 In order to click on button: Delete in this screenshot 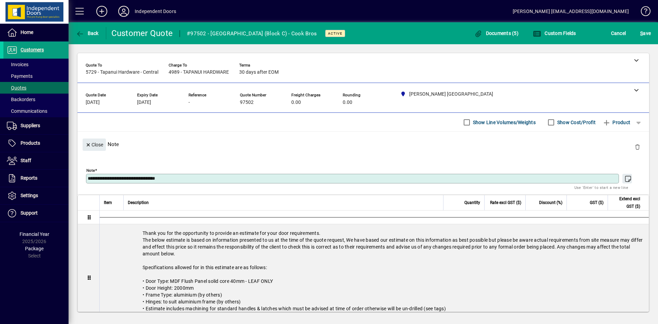, I will do `click(637, 147)`.